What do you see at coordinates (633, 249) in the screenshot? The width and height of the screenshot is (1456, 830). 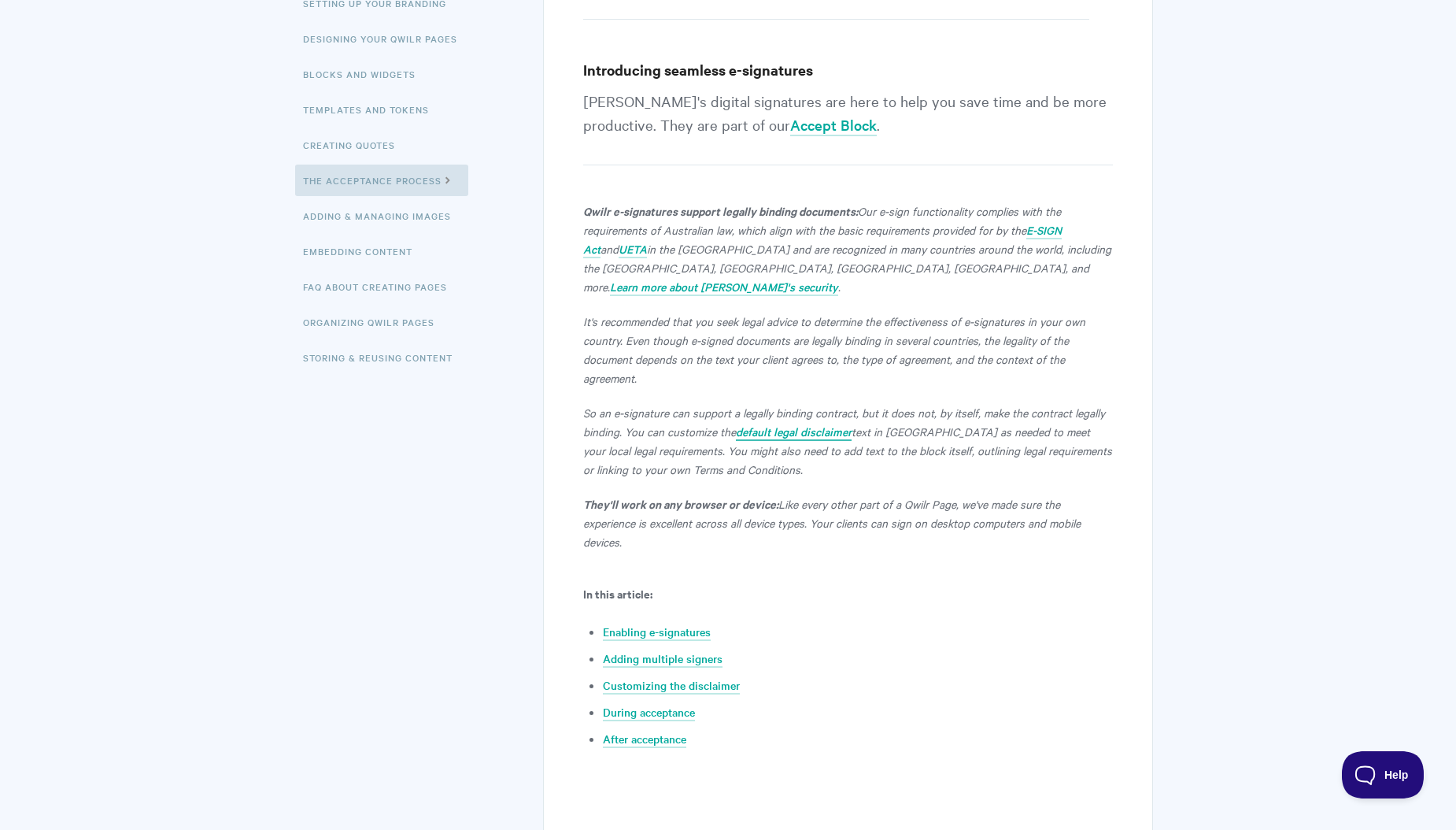 I see `em: UETA` at bounding box center [633, 249].